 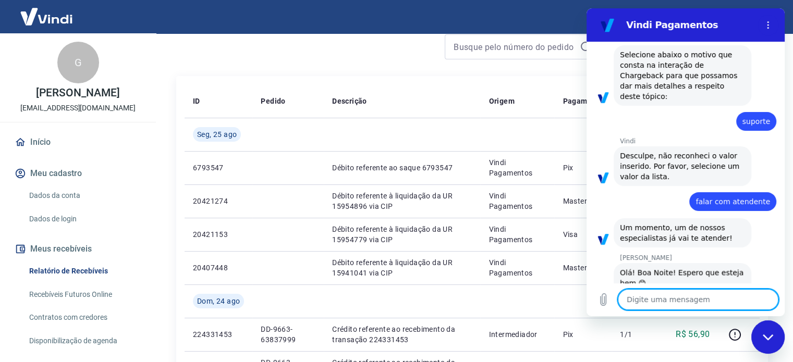 What do you see at coordinates (217, 134) in the screenshot?
I see `span: Seg, 25 ago` at bounding box center [217, 134].